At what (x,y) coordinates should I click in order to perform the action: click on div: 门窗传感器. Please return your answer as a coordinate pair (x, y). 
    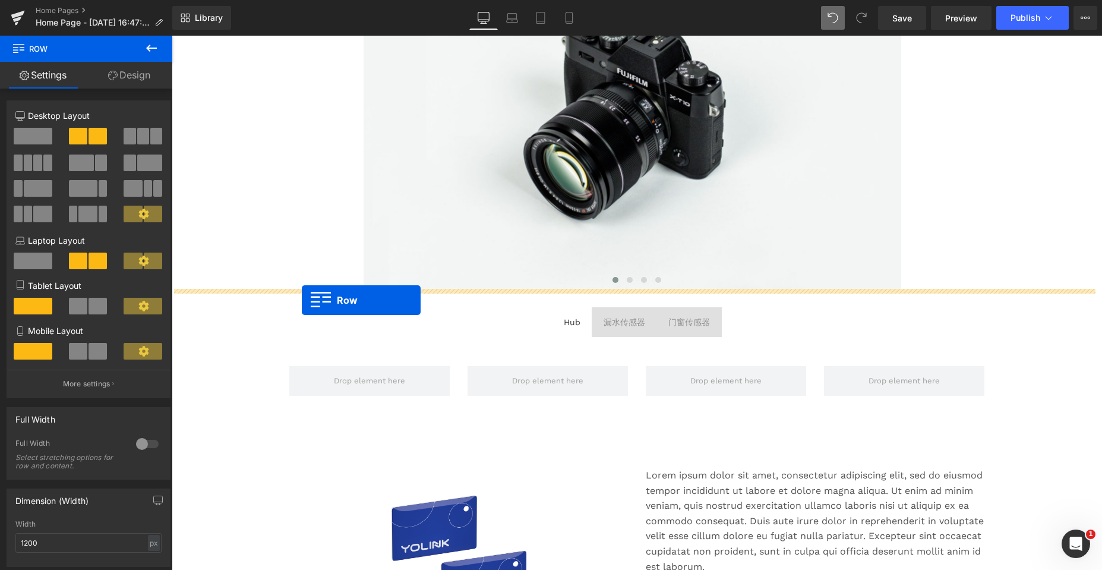
    Looking at the image, I should click on (518, 286).